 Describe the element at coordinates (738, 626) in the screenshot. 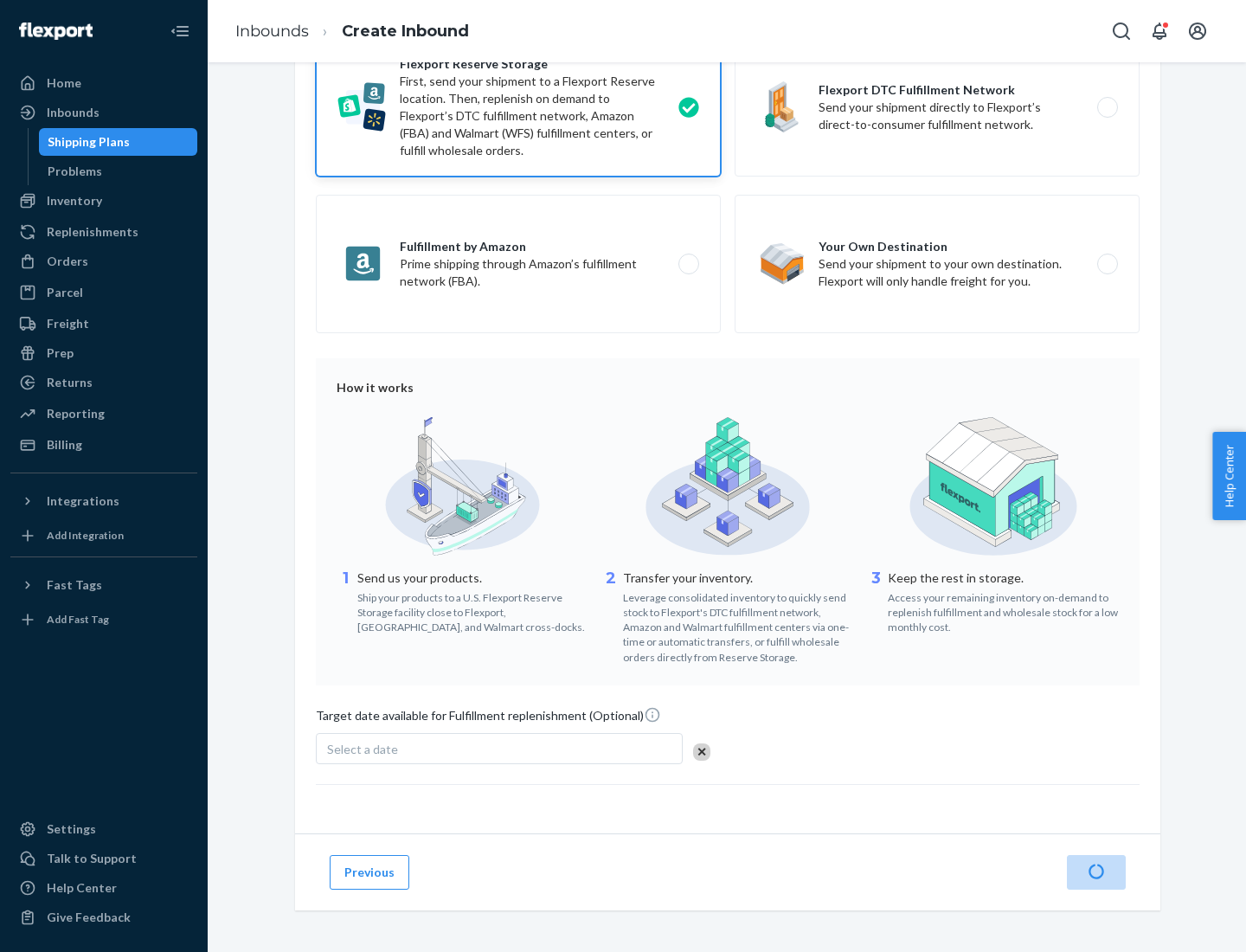

I see `div: Leverage consolidated inventory to quickly send stock to Flexport's DTC fulfillment network, Amaz...` at that location.